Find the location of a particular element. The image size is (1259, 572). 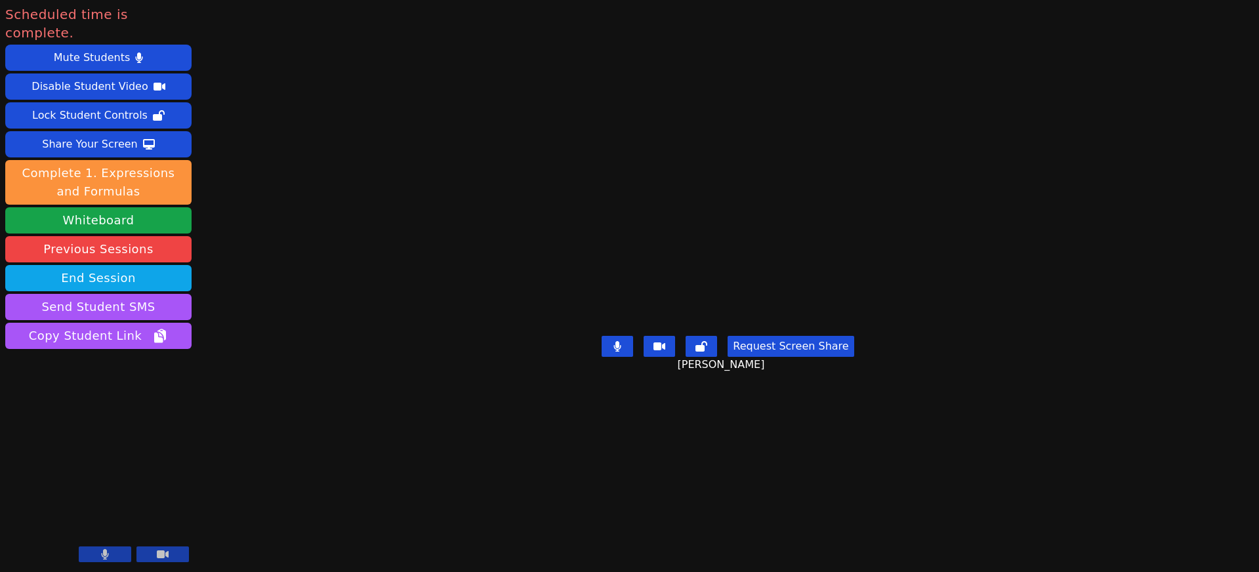

button: End Session is located at coordinates (98, 278).